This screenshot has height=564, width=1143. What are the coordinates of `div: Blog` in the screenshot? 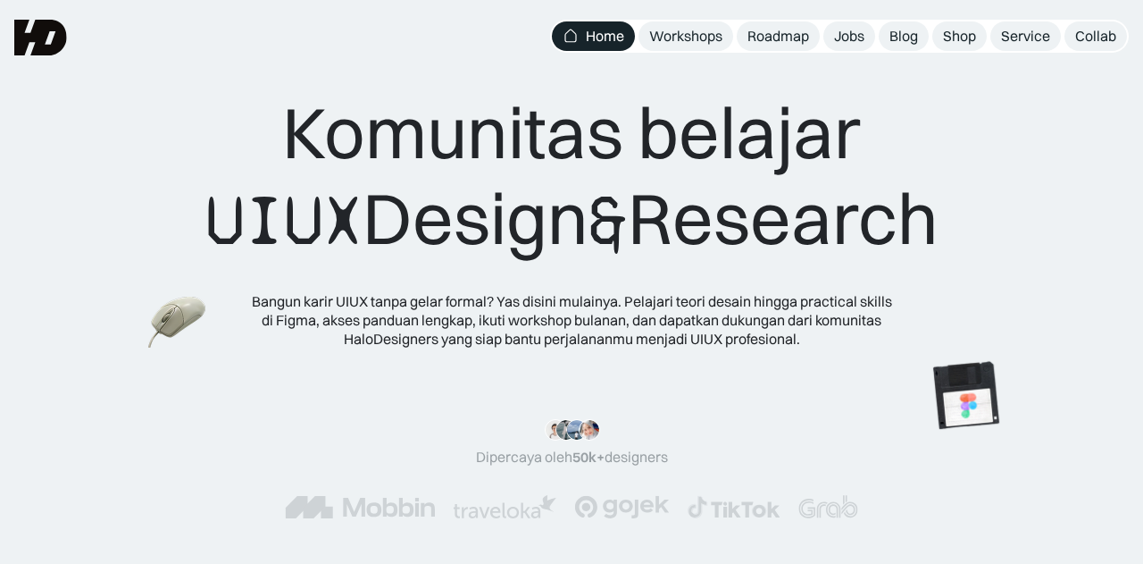 It's located at (904, 36).